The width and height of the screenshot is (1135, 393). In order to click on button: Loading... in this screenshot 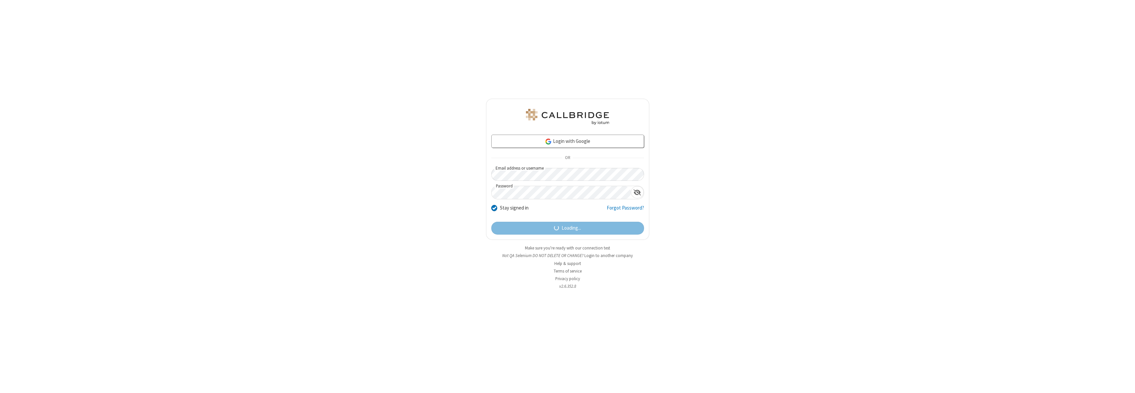, I will do `click(568, 228)`.